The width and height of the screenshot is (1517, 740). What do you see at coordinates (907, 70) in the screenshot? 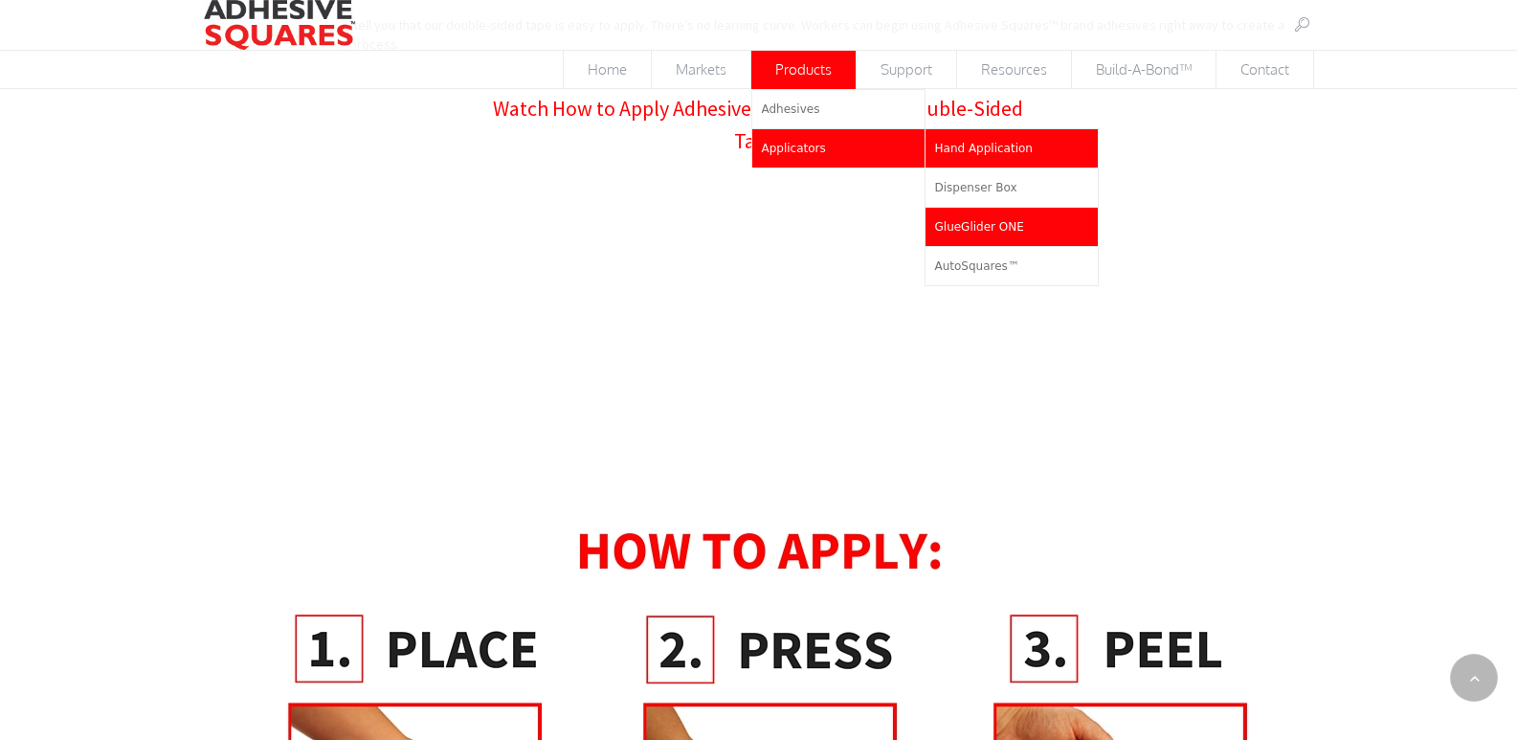
I see `a: Support` at bounding box center [907, 70].